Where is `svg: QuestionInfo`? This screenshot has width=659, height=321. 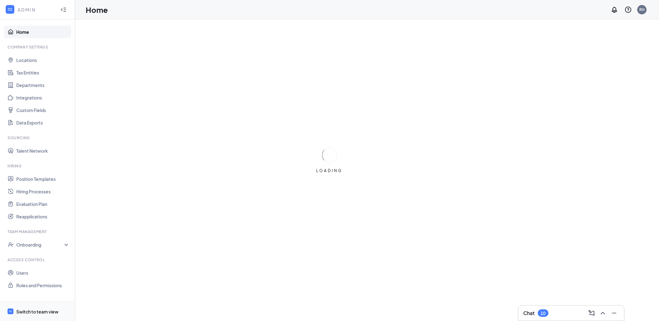
svg: QuestionInfo is located at coordinates (628, 10).